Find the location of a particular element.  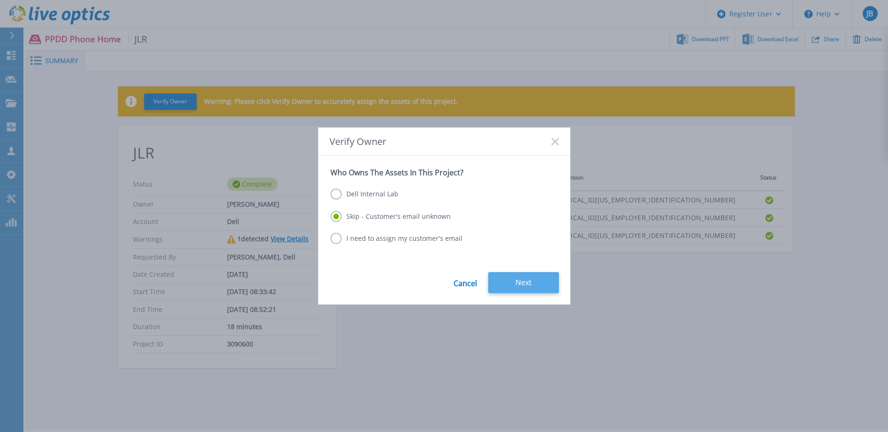

span: Verify Owner is located at coordinates (358, 141).